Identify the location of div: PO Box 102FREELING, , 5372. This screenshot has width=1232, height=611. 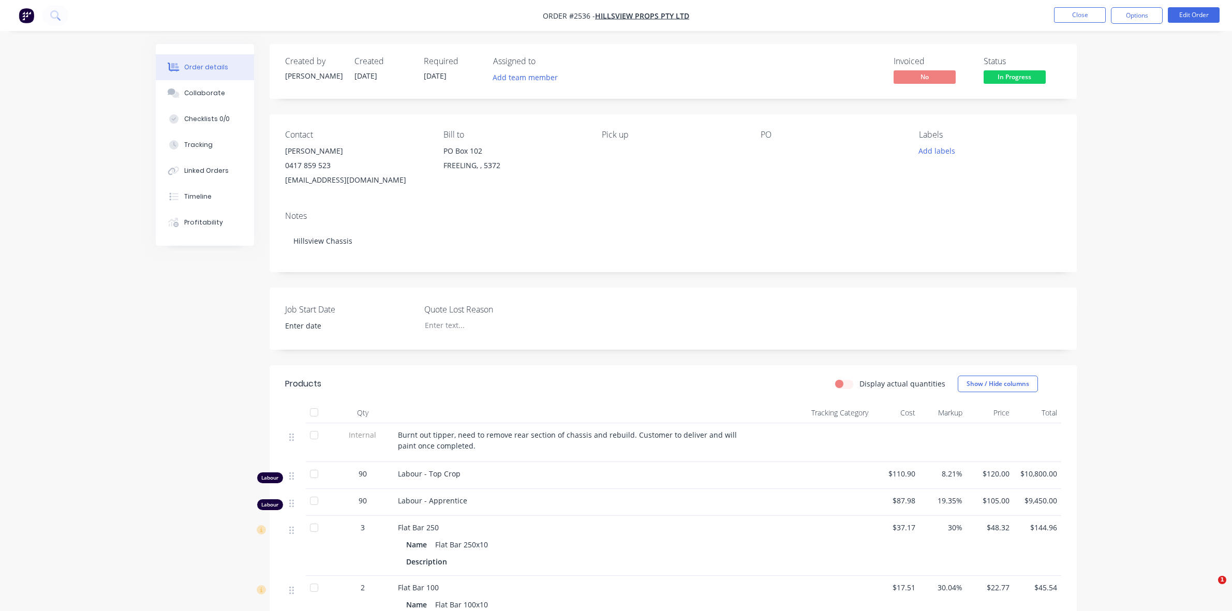
(514, 160).